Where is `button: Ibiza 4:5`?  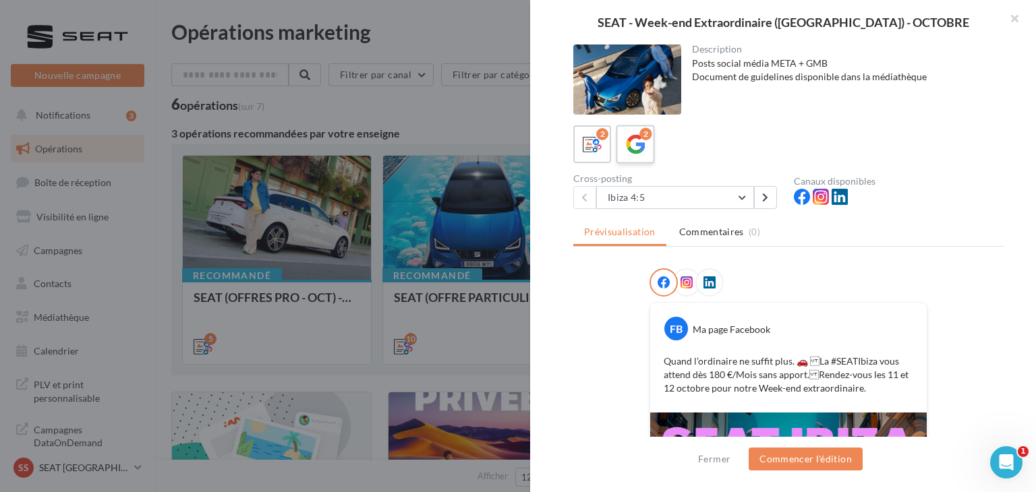
button: Ibiza 4:5 is located at coordinates (675, 198).